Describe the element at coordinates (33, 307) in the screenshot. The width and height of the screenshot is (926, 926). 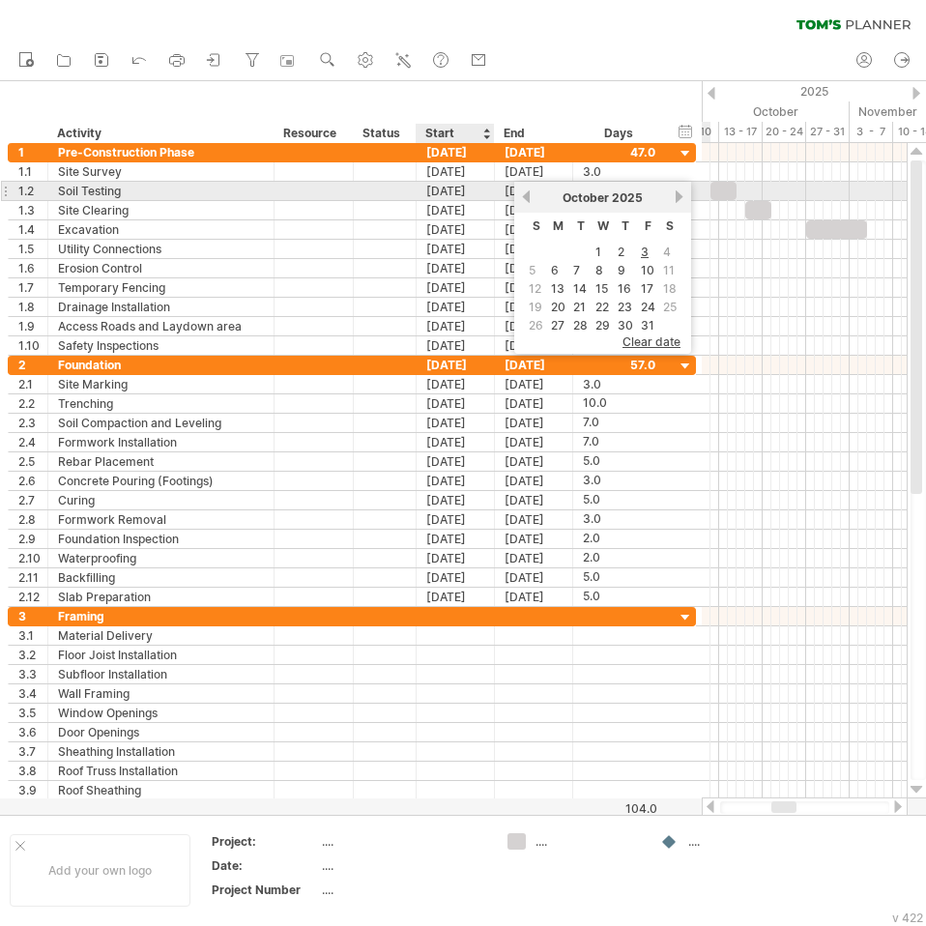
I see `div: 1.8` at that location.